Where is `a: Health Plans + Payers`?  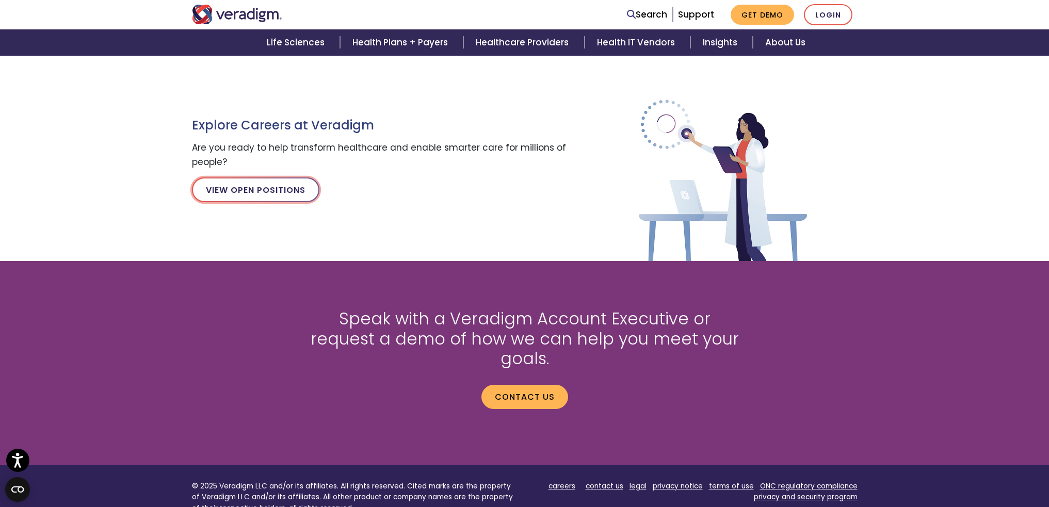
a: Health Plans + Payers is located at coordinates (402, 42).